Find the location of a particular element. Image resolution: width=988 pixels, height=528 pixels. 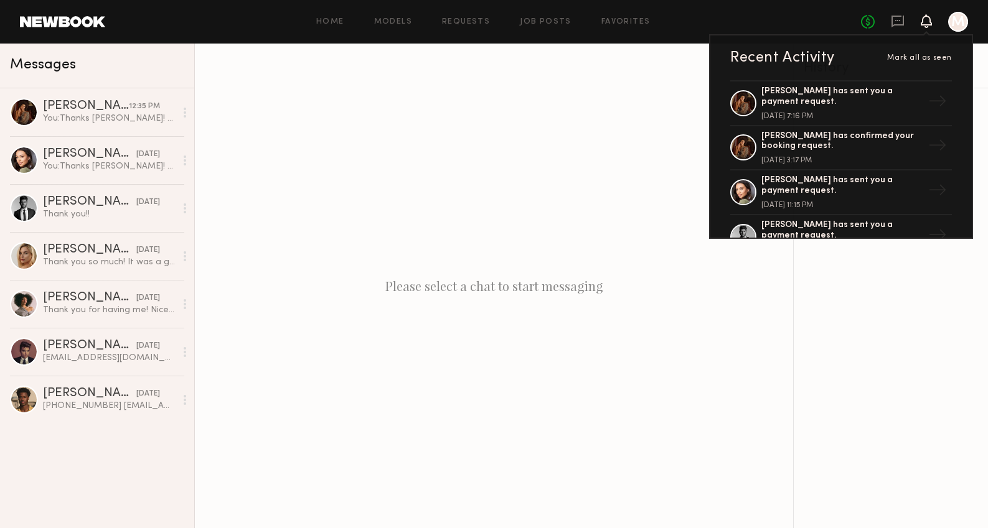

a: M is located at coordinates (958, 22).